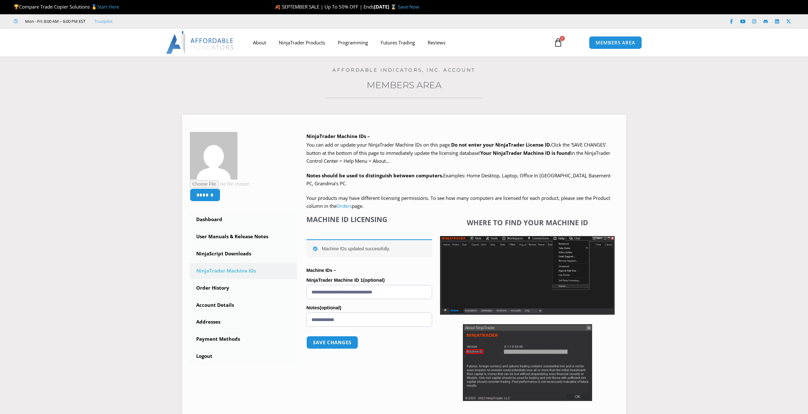  I want to click on span: Click the ‘SAVE CHANGES’ button at the bottom of this page to immediately update the licensing da..., so click(458, 153).